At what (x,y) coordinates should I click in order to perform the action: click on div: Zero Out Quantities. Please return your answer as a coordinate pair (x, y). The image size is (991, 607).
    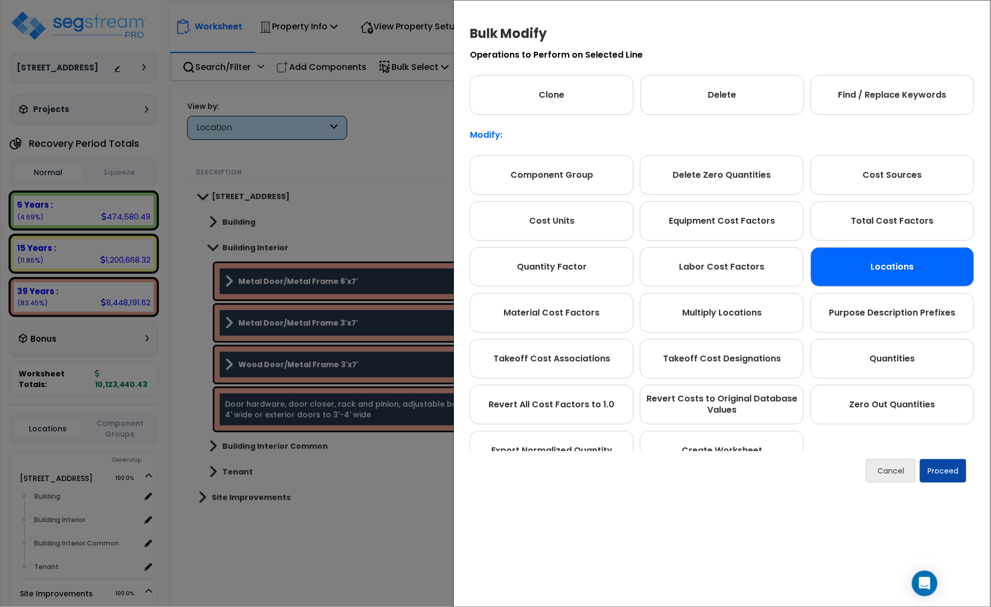
    Looking at the image, I should click on (893, 404).